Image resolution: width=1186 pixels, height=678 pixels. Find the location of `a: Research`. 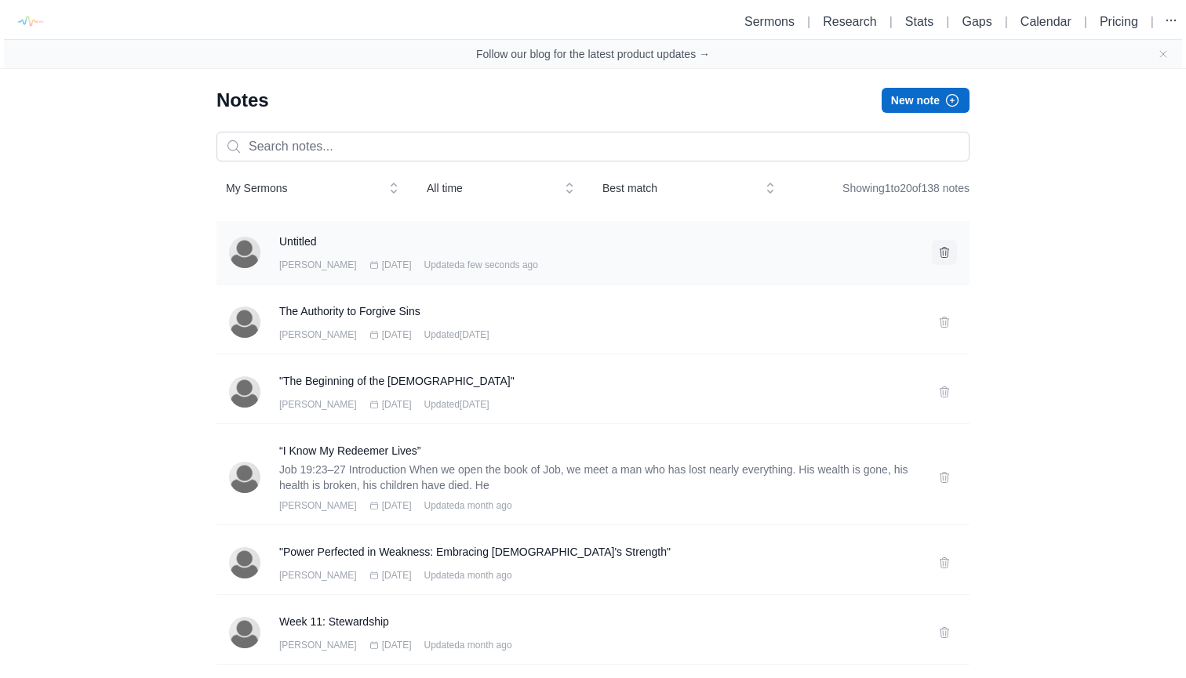

a: Research is located at coordinates (849, 21).